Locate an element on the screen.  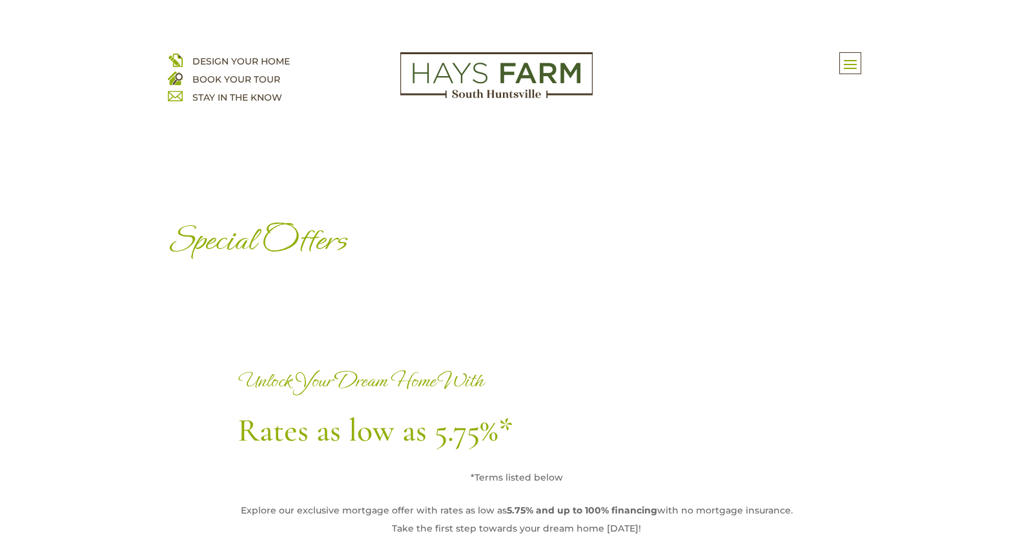
h2: Rates as low as 5.75%* is located at coordinates (516, 434).